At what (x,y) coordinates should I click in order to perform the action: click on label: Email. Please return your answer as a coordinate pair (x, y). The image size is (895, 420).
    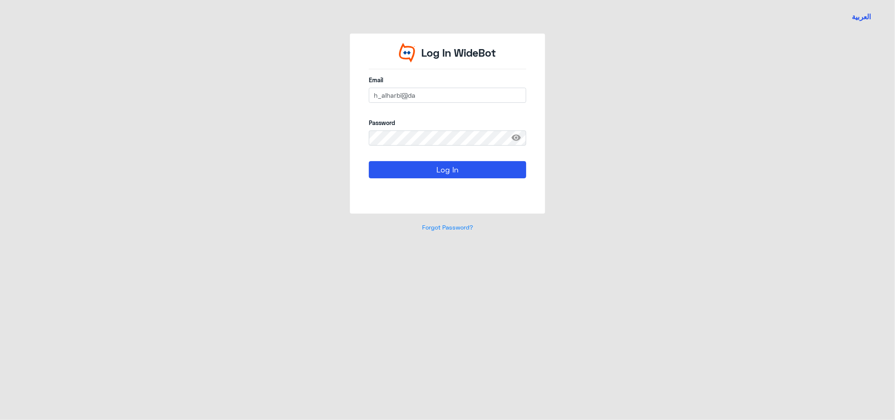
    Looking at the image, I should click on (447, 80).